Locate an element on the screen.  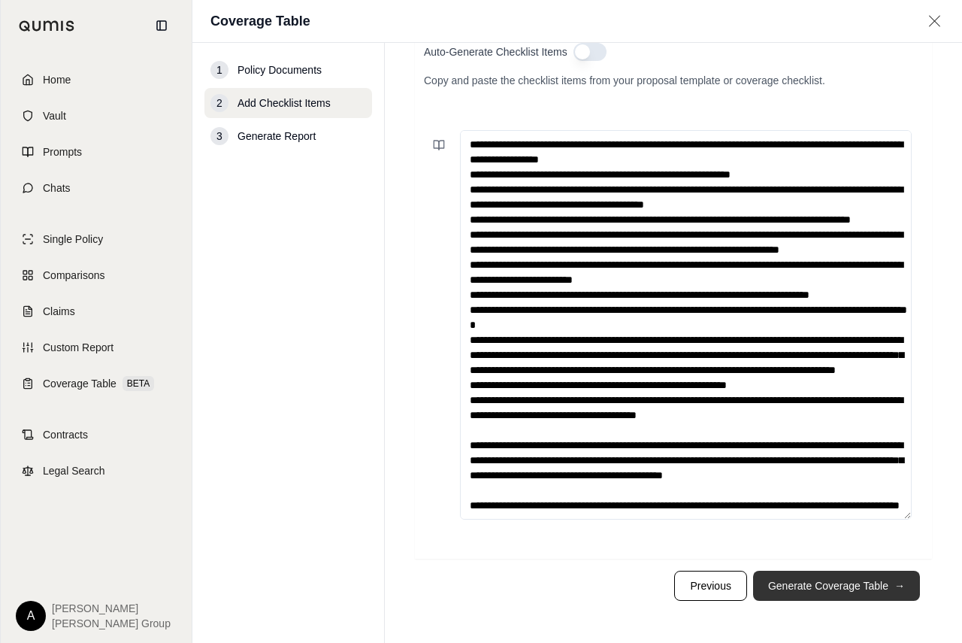
button: Generate Coverage Table→ is located at coordinates (837, 586).